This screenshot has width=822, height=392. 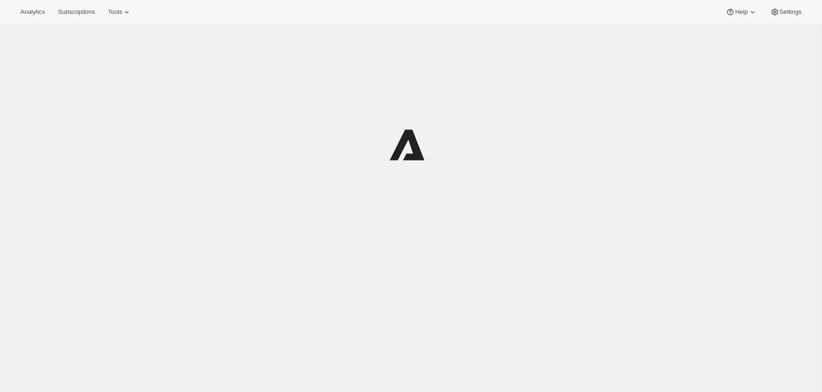 I want to click on span: Settings, so click(x=790, y=12).